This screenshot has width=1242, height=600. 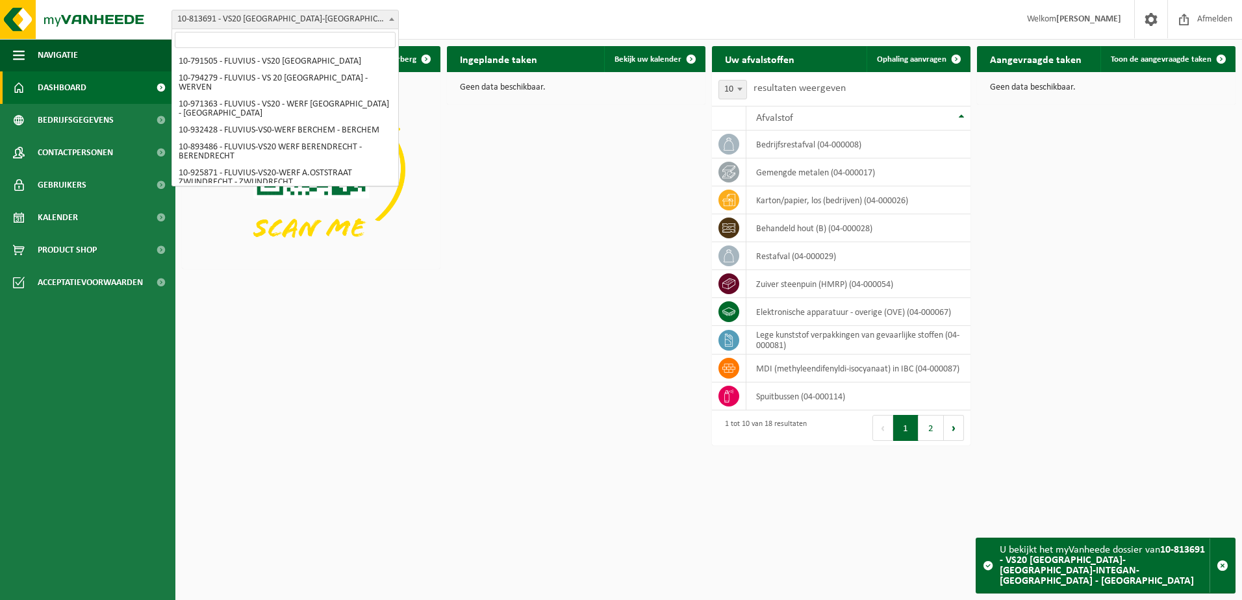 What do you see at coordinates (858, 200) in the screenshot?
I see `td: karton/papier, los (bedrijven) (04-000026)` at bounding box center [858, 200].